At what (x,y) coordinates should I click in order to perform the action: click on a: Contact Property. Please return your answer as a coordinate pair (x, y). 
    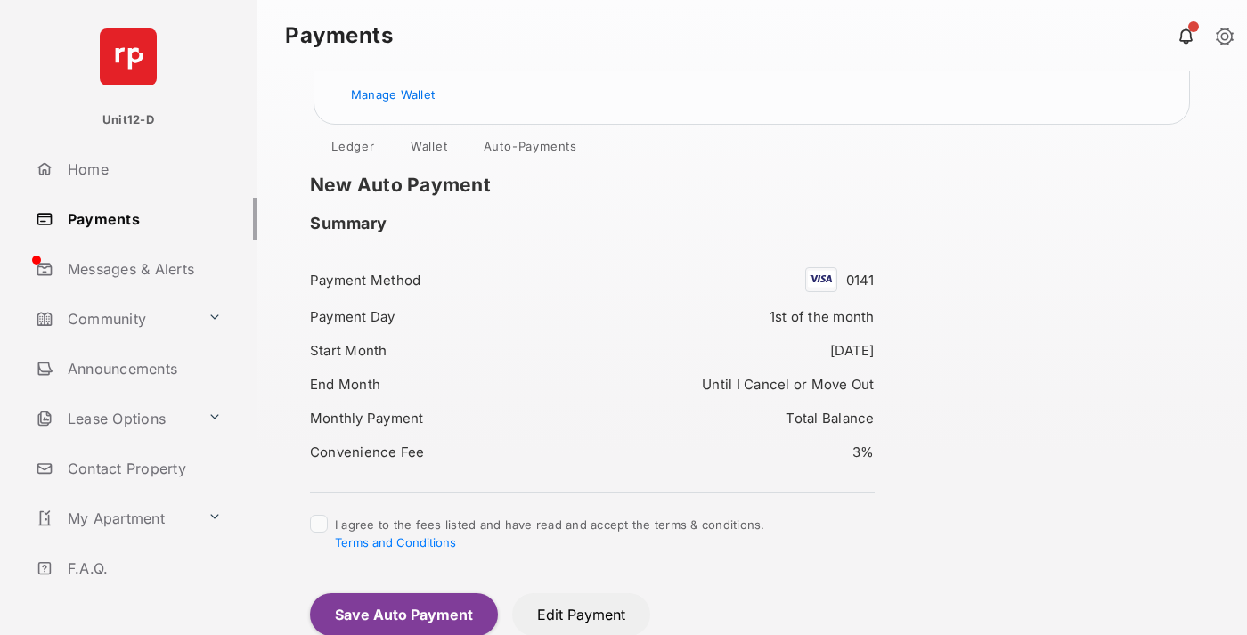
    Looking at the image, I should click on (142, 468).